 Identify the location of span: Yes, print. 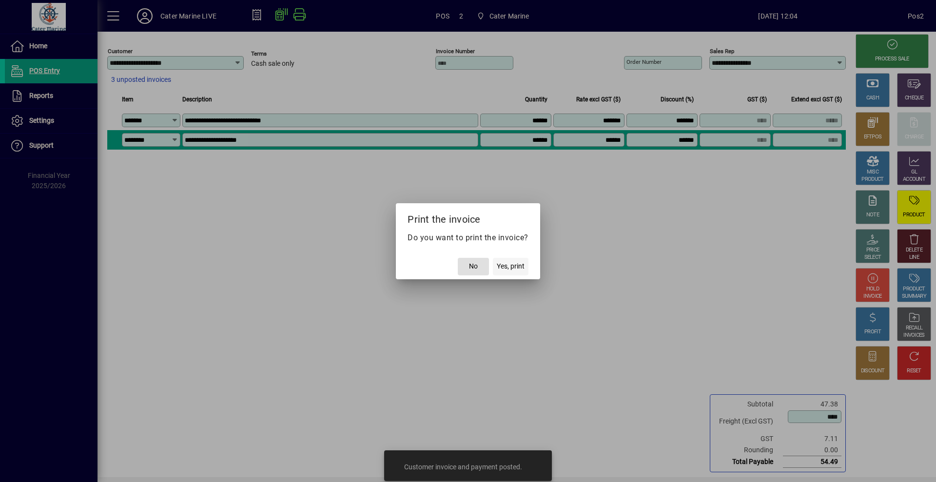
(510, 266).